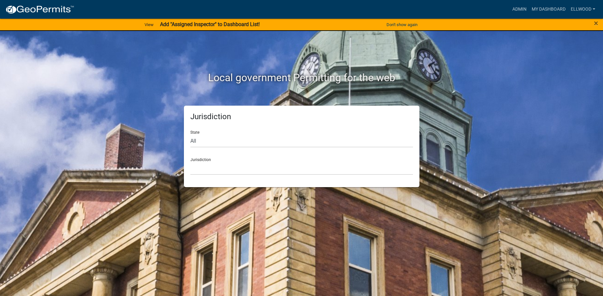  What do you see at coordinates (519, 9) in the screenshot?
I see `a: Admin` at bounding box center [519, 9].